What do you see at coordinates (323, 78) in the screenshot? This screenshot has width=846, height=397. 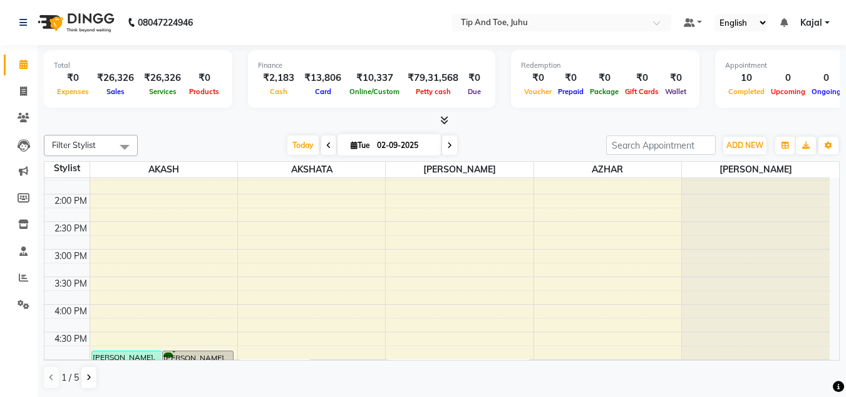 I see `div: ₹13,806` at bounding box center [323, 78].